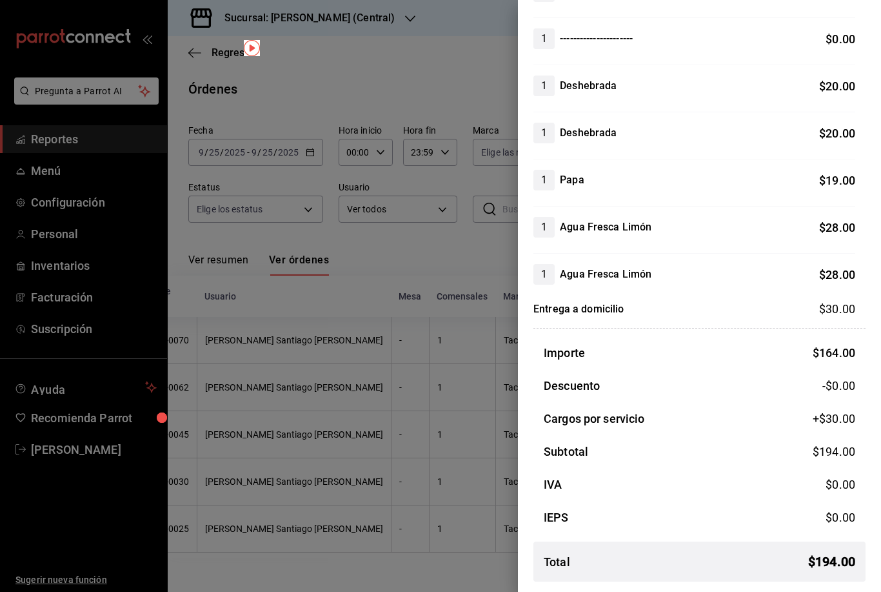  I want to click on span: +$ 30.00, so click(834, 418).